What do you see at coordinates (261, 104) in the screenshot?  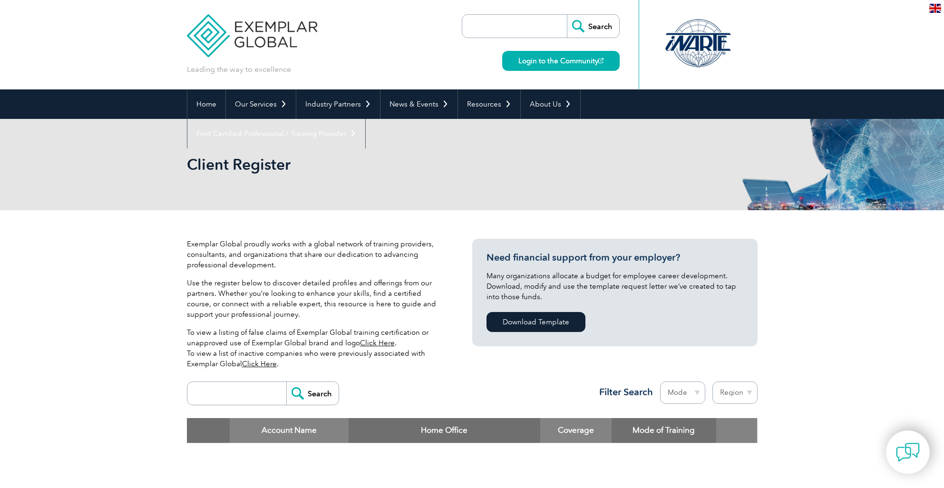 I see `a: Our Services` at bounding box center [261, 104].